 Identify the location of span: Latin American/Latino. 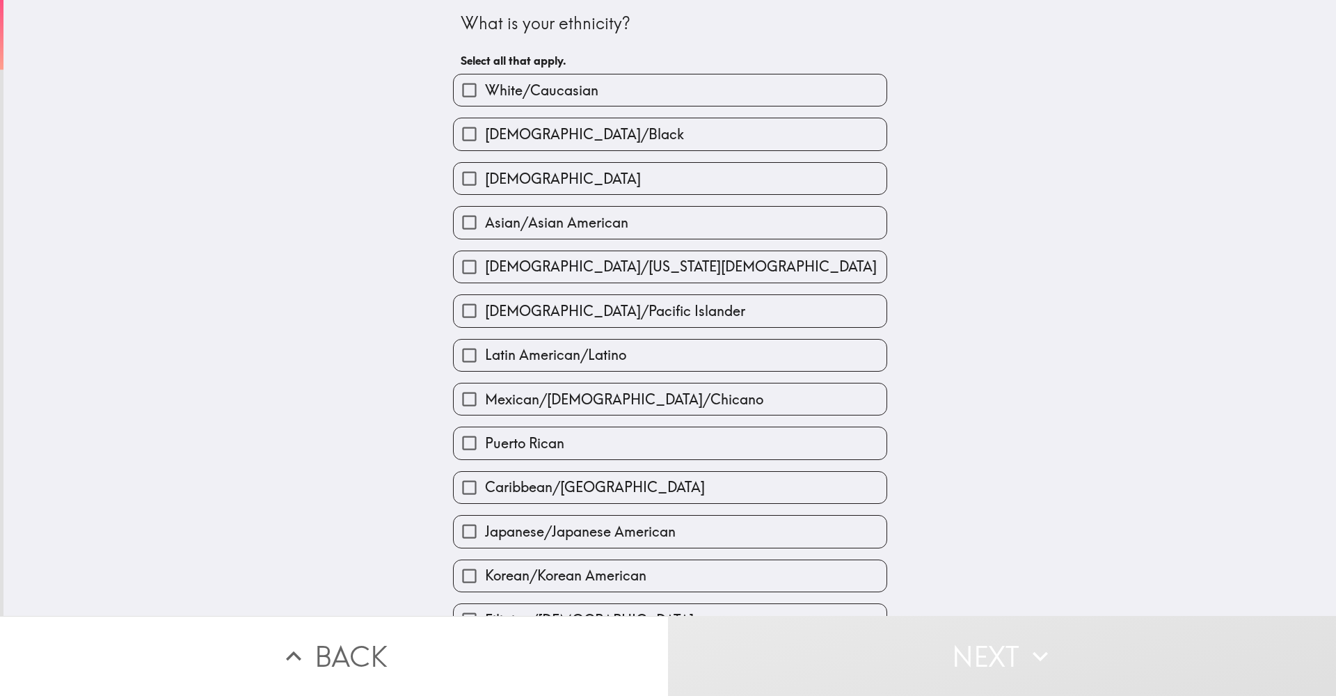
(555, 355).